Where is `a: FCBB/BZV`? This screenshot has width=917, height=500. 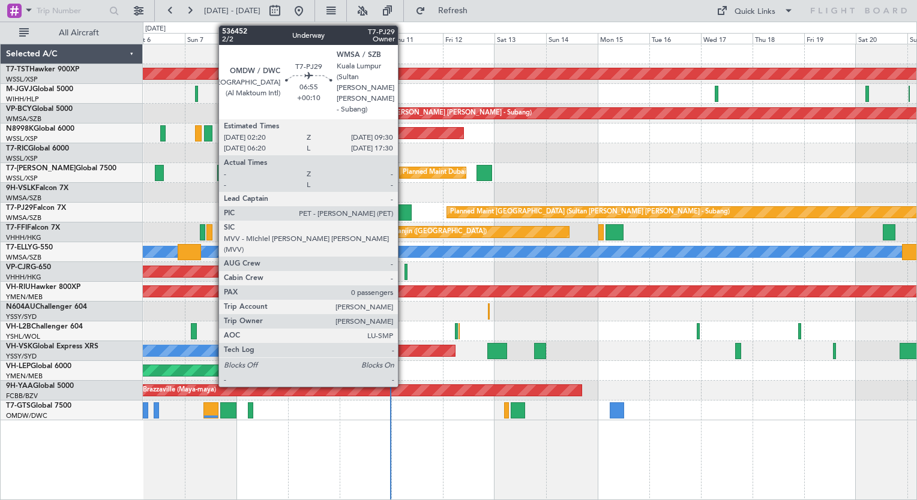
a: FCBB/BZV is located at coordinates (22, 396).